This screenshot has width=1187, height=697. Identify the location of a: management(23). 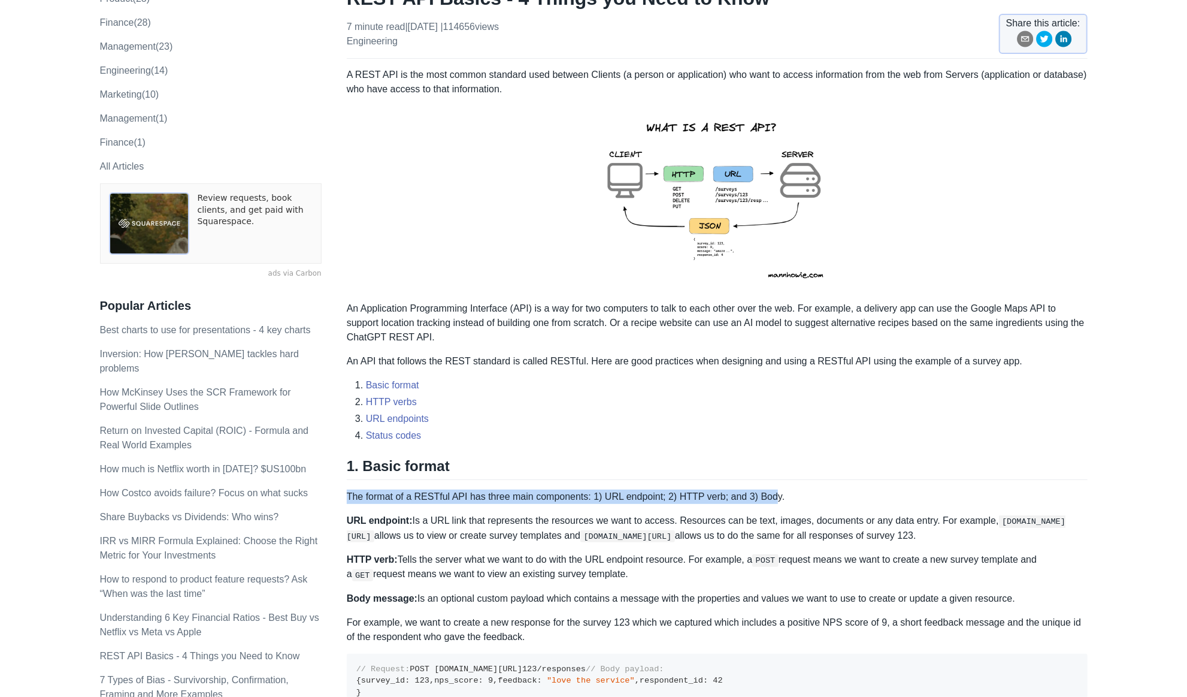
(137, 46).